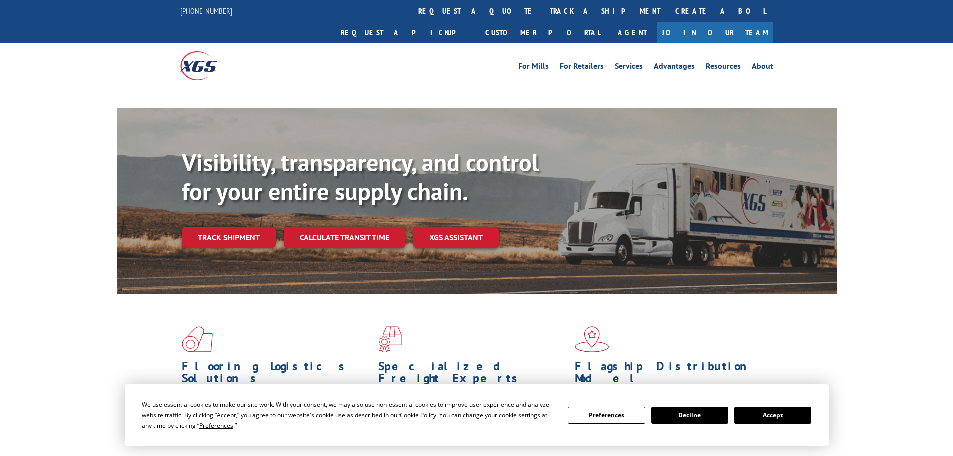 This screenshot has height=456, width=953. I want to click on a: Request a pickup, so click(405, 32).